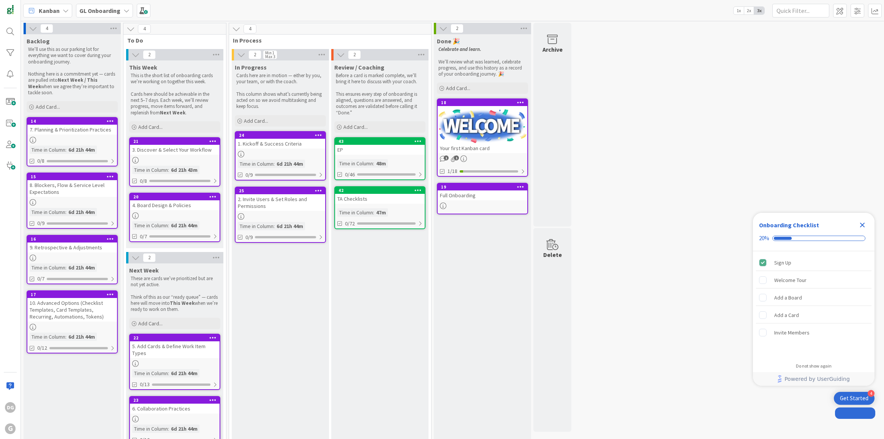 The height and width of the screenshot is (439, 884). What do you see at coordinates (764, 238) in the screenshot?
I see `div: 20%` at bounding box center [764, 238].